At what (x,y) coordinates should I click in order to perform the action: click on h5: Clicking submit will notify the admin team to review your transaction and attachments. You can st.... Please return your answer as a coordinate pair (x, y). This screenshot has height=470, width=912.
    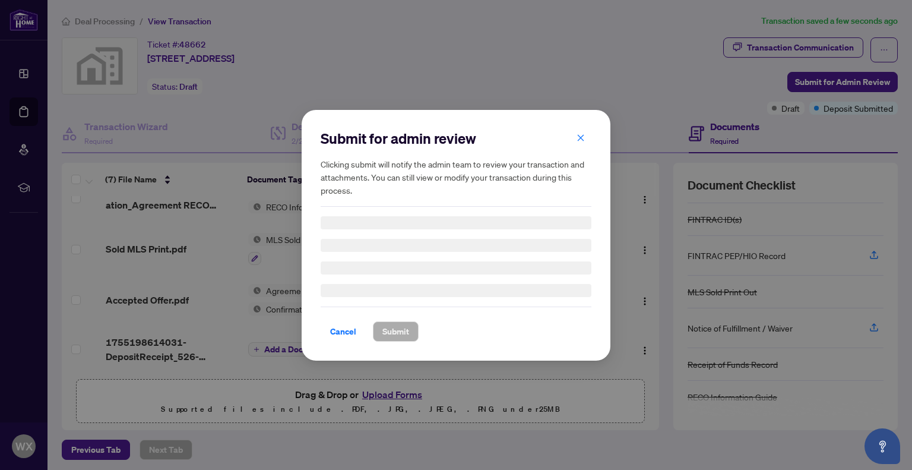
    Looking at the image, I should click on (456, 177).